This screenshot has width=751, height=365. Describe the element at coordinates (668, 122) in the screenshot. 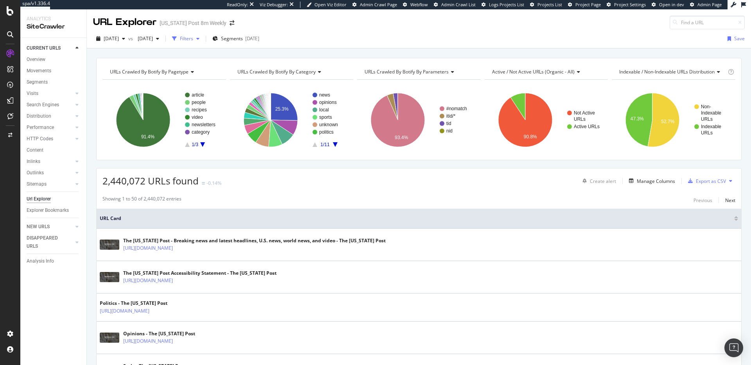

I see `text: 52.7%` at that location.